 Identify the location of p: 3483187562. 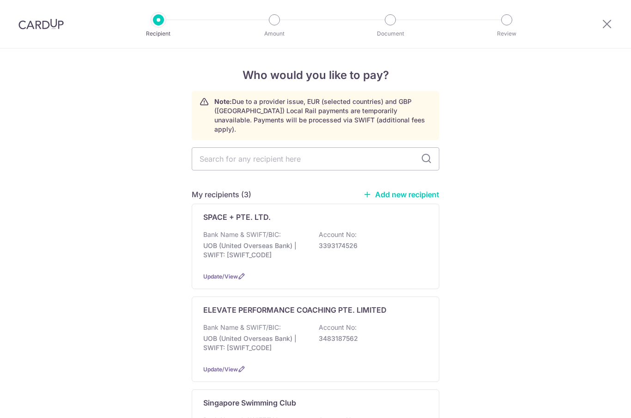
(370, 339).